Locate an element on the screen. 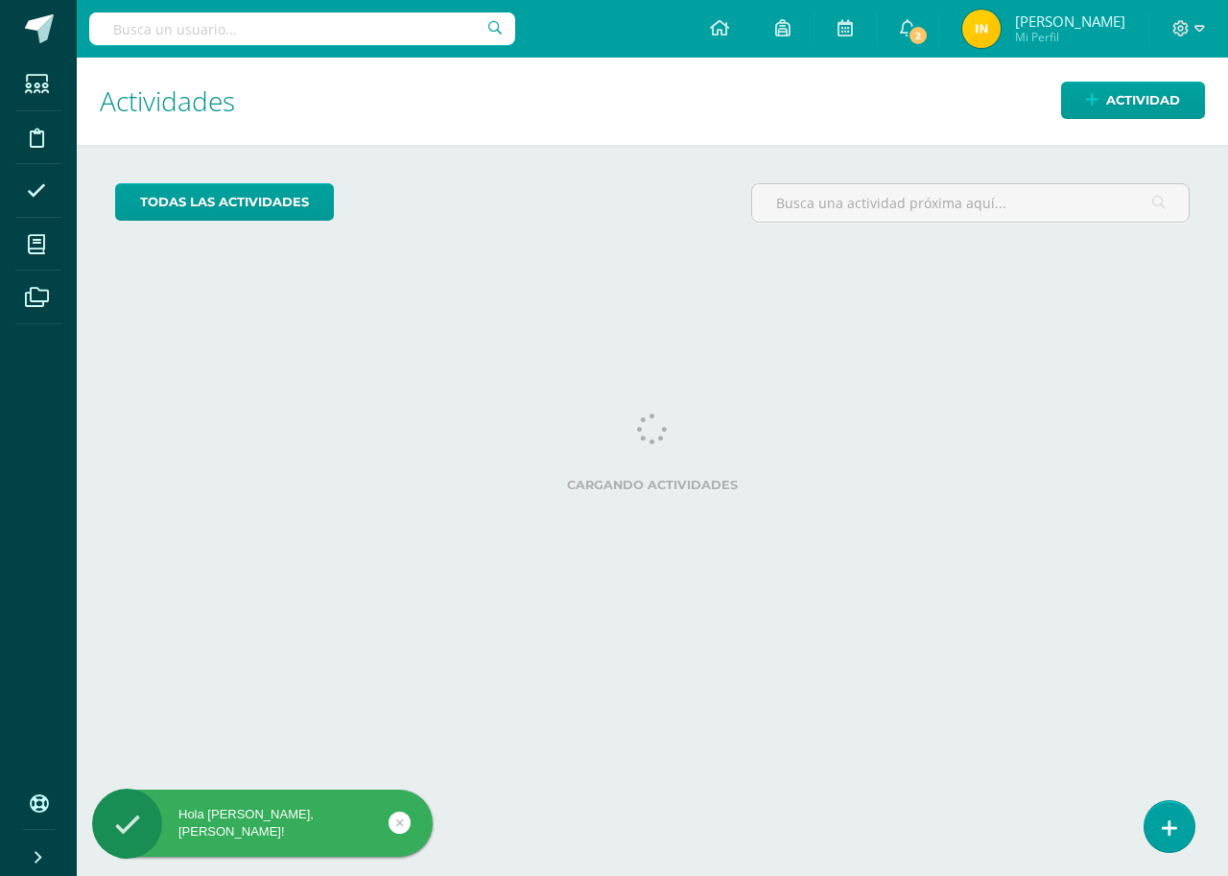 The image size is (1228, 876). span: 2 is located at coordinates (918, 35).